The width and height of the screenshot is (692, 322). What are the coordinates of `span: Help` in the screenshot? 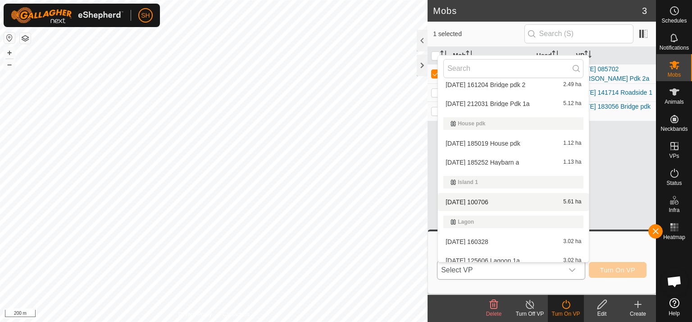 It's located at (674, 313).